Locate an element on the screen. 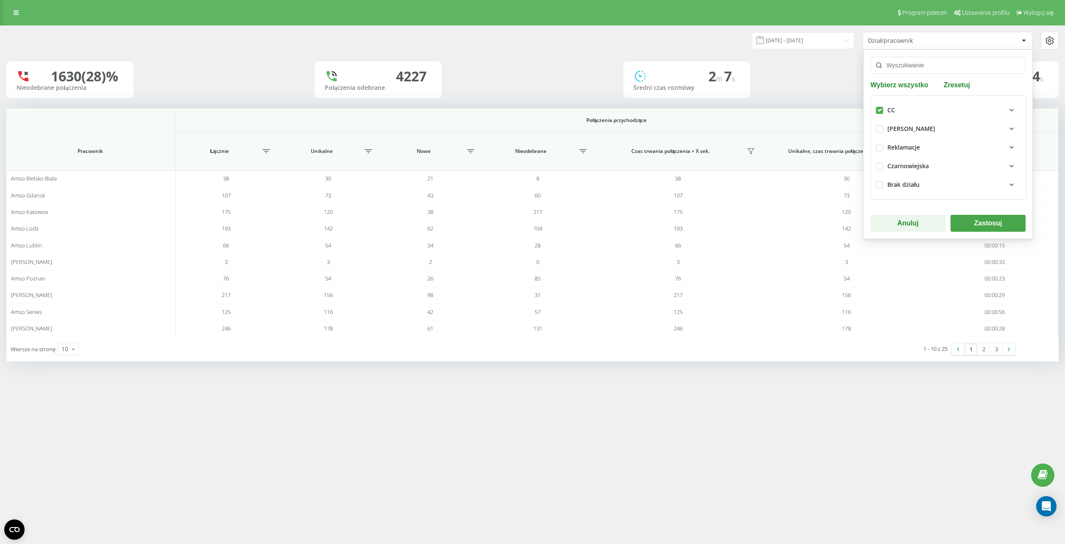 This screenshot has width=1065, height=544. span: Amso Poznan is located at coordinates (28, 278).